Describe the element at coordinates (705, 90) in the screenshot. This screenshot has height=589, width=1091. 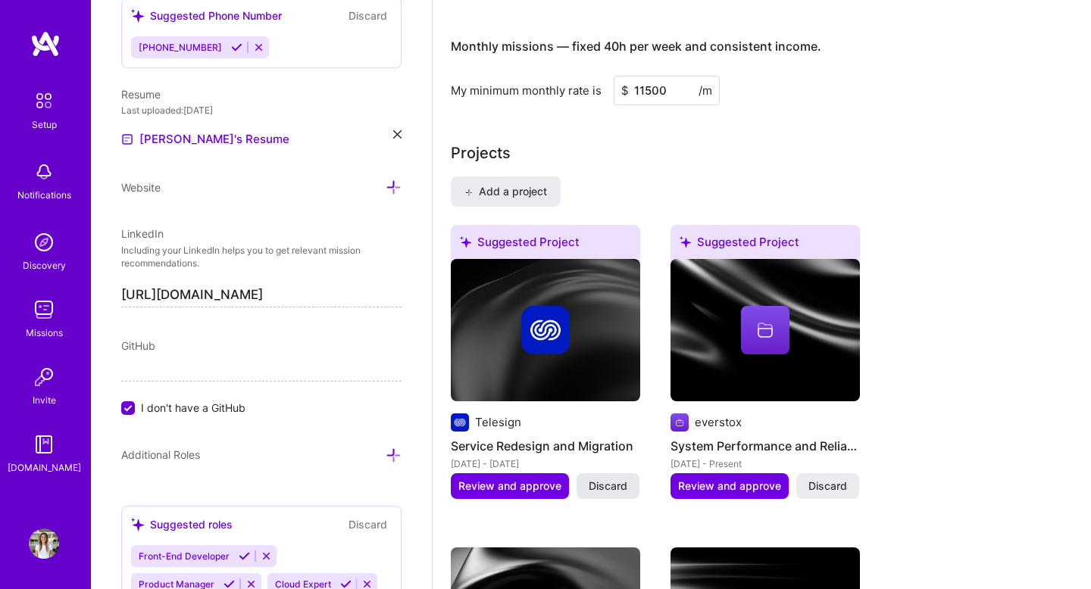
I see `span: /m` at that location.